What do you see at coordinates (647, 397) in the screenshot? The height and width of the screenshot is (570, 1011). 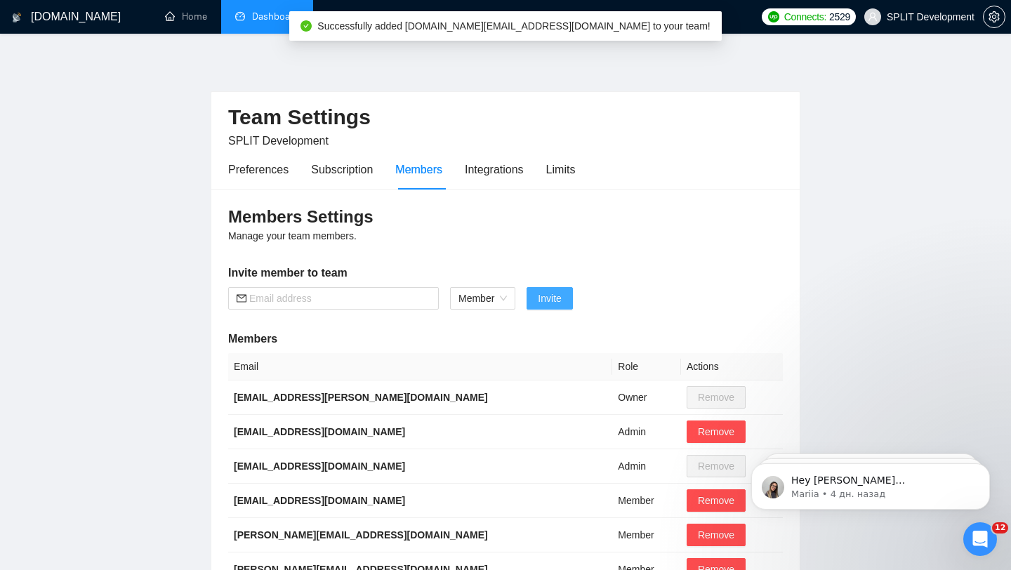 I see `td: Owner` at bounding box center [647, 397].